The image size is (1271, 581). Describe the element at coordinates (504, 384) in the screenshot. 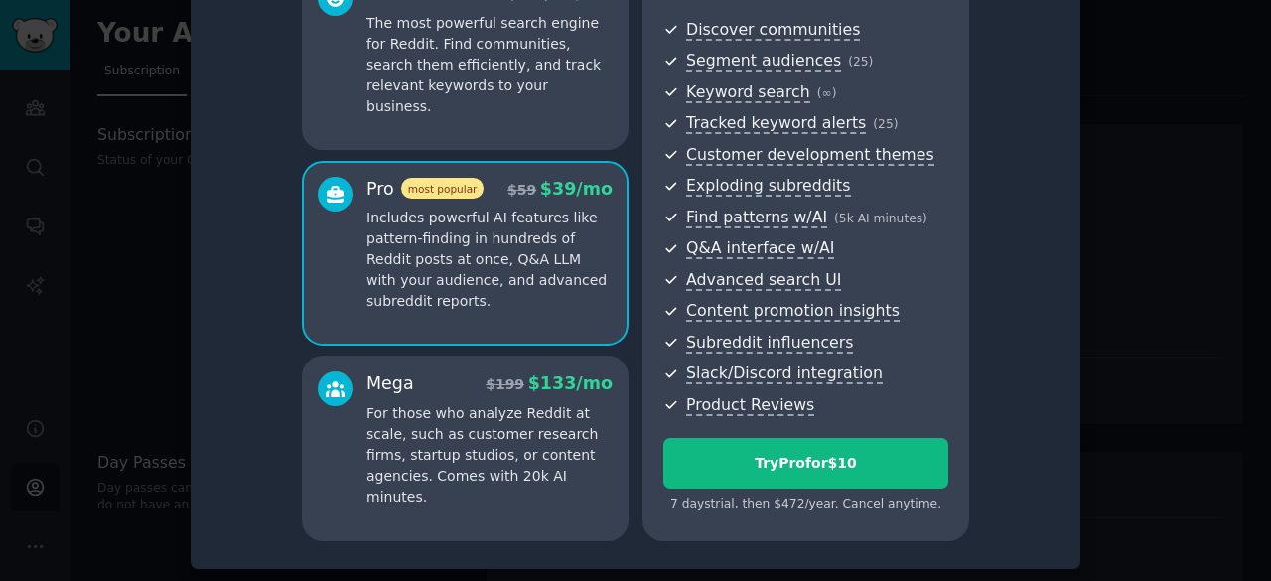

I see `span: $ 199` at that location.